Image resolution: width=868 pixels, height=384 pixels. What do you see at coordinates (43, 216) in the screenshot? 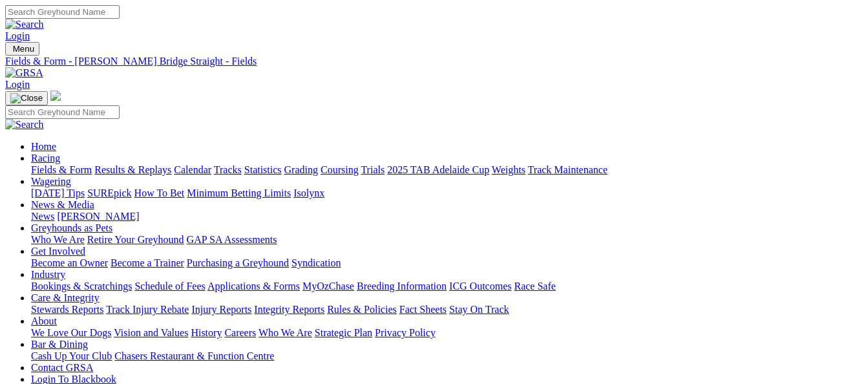
I see `a: News` at bounding box center [43, 216].